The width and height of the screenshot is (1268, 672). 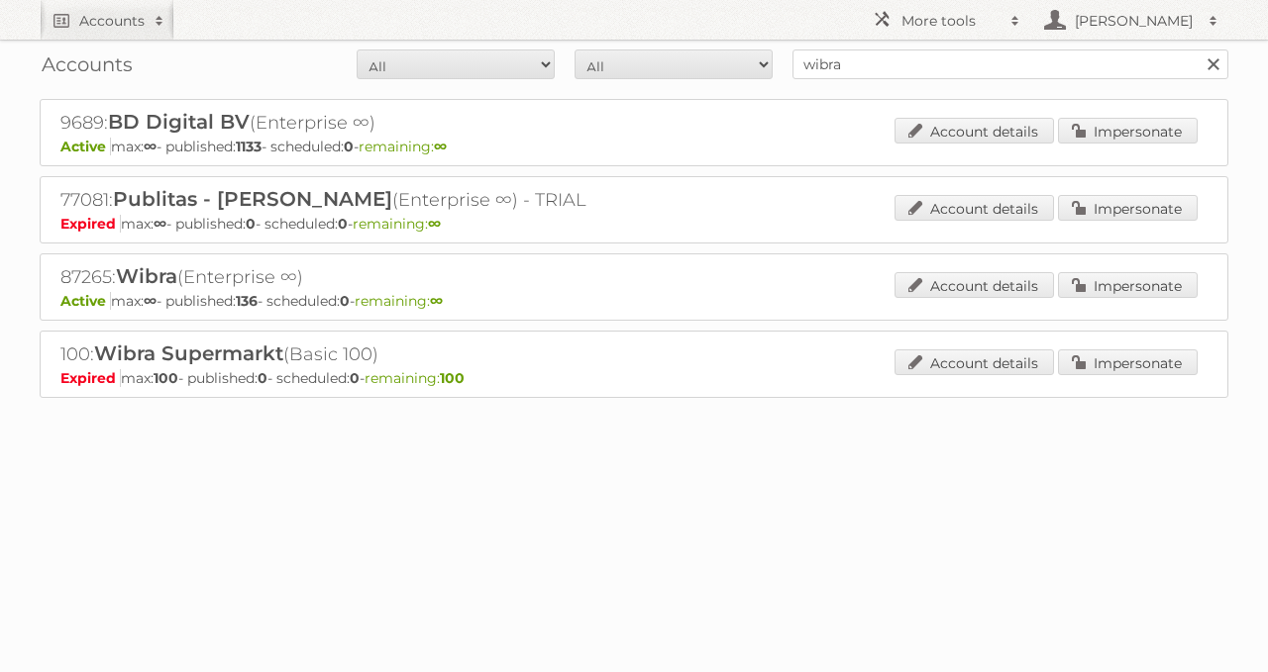 What do you see at coordinates (112, 21) in the screenshot?
I see `h2: Accounts` at bounding box center [112, 21].